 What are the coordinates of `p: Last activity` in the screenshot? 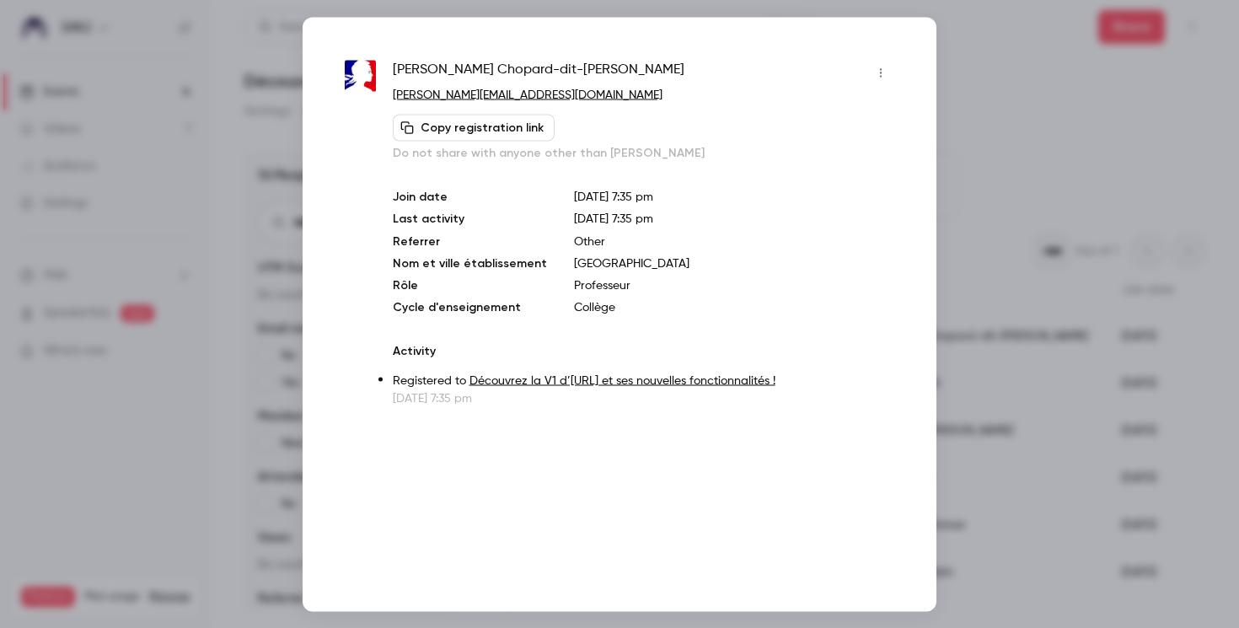 It's located at (470, 218).